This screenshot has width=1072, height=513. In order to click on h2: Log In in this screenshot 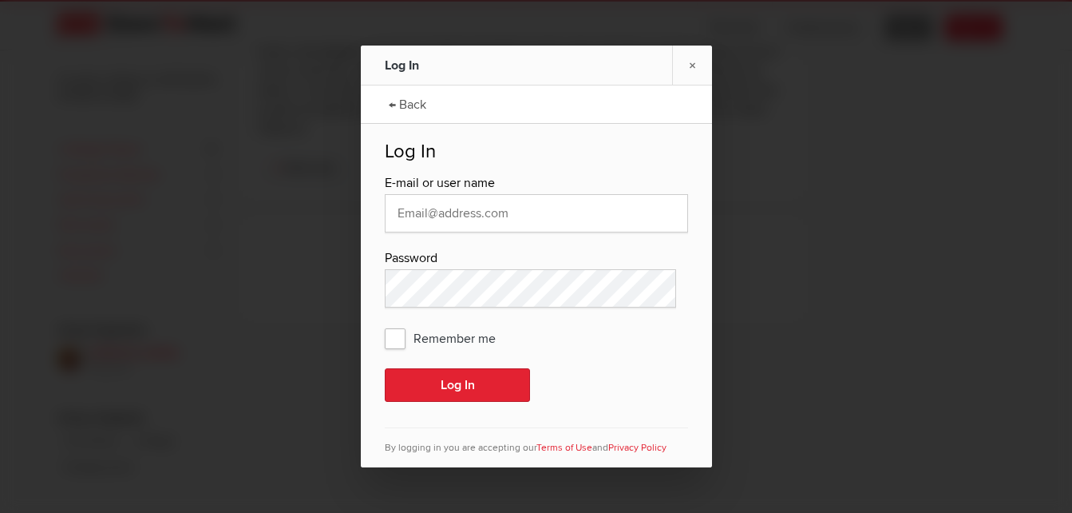, I will do `click(537, 157)`.